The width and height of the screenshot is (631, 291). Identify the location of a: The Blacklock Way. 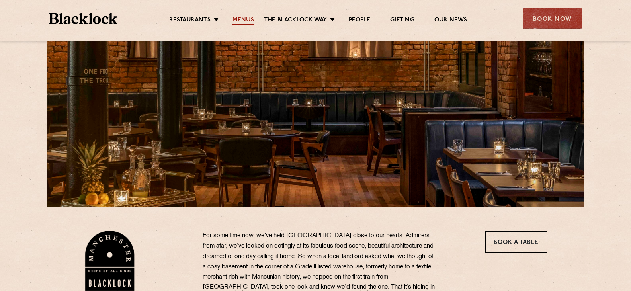
(296, 21).